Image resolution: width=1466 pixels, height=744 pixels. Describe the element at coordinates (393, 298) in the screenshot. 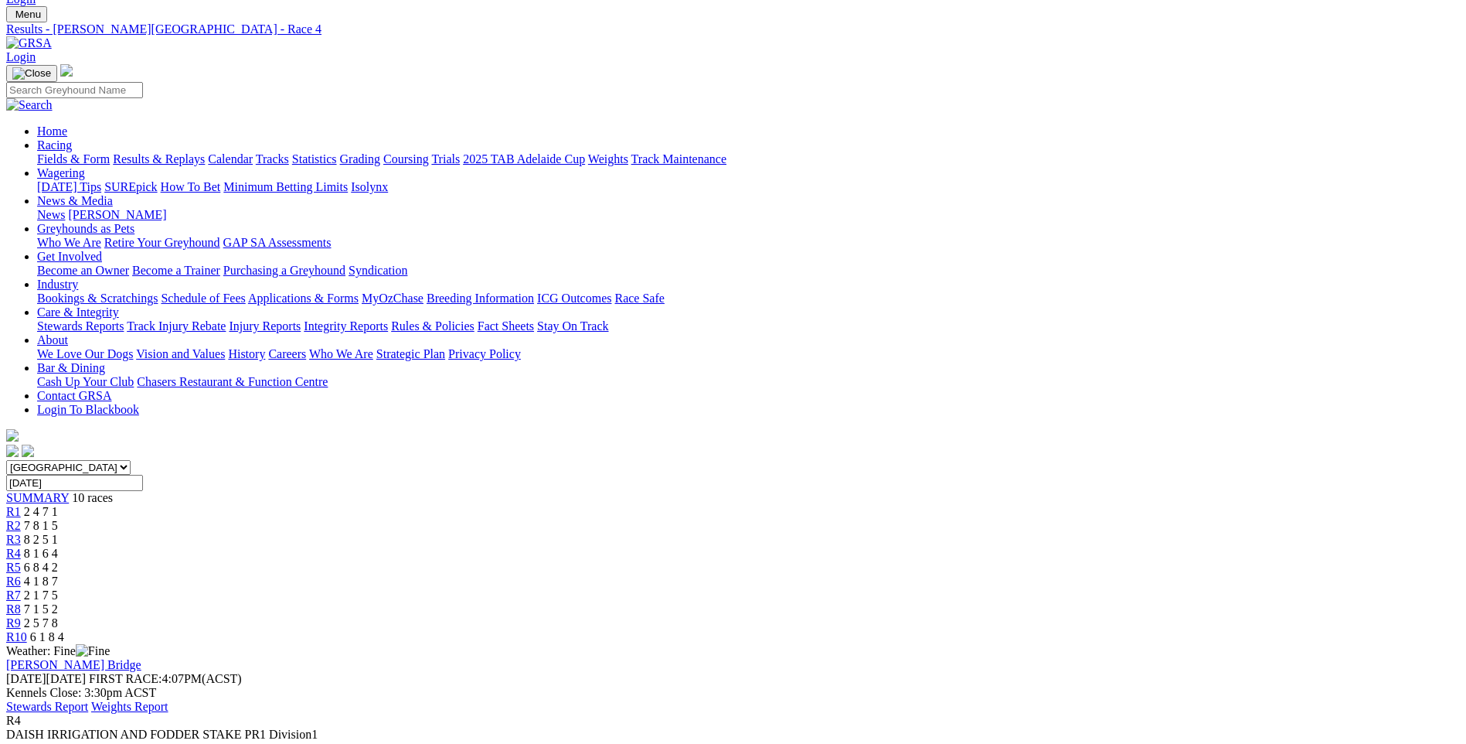

I see `a: MyOzChase` at that location.